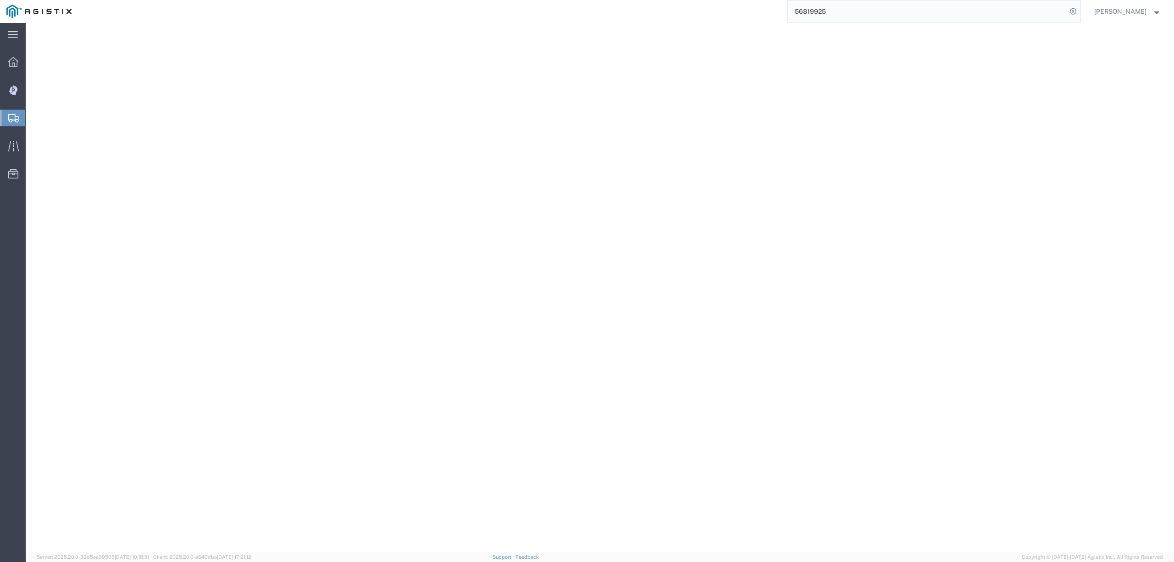  Describe the element at coordinates (202, 557) in the screenshot. I see `span: Client: 2025.20.0-e640dba` at that location.